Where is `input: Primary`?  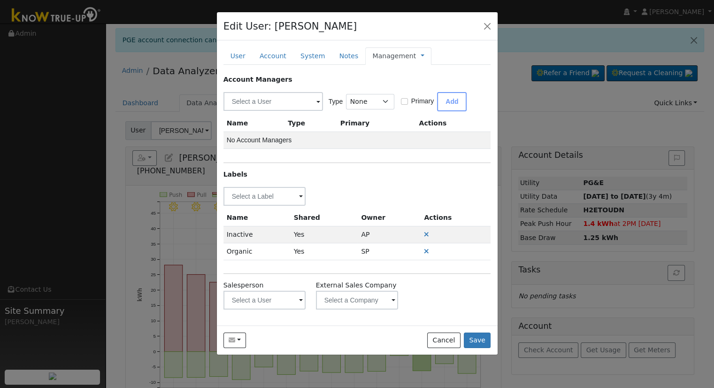
input: Primary is located at coordinates (404, 101).